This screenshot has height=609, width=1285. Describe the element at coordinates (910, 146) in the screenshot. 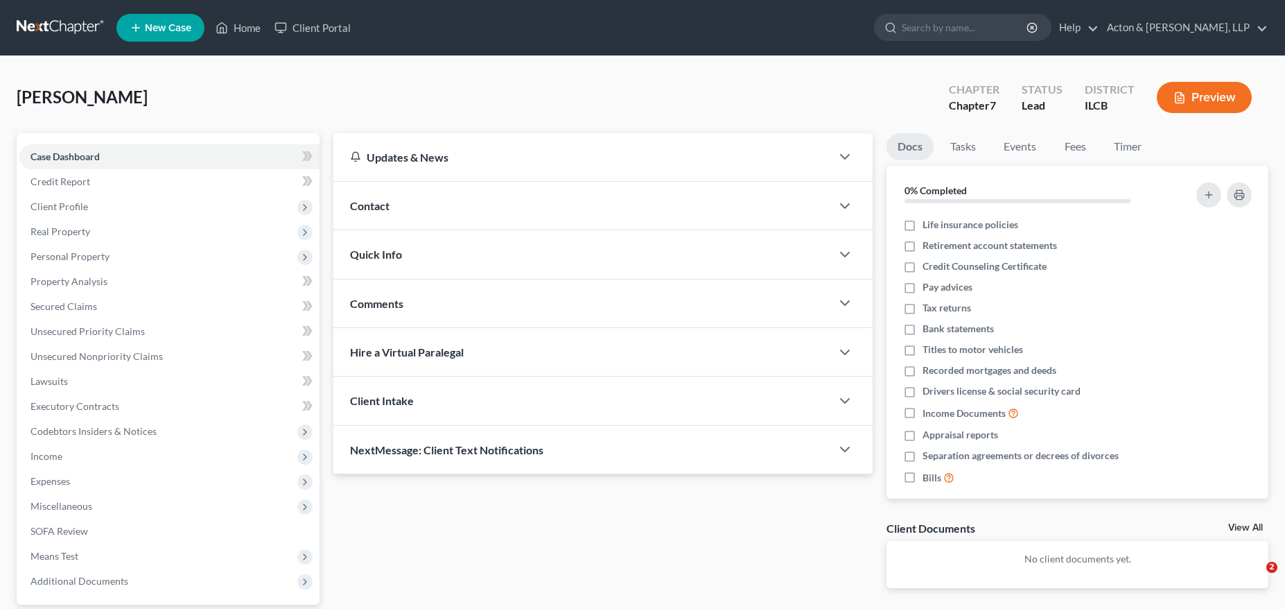

I see `a: Docs` at that location.